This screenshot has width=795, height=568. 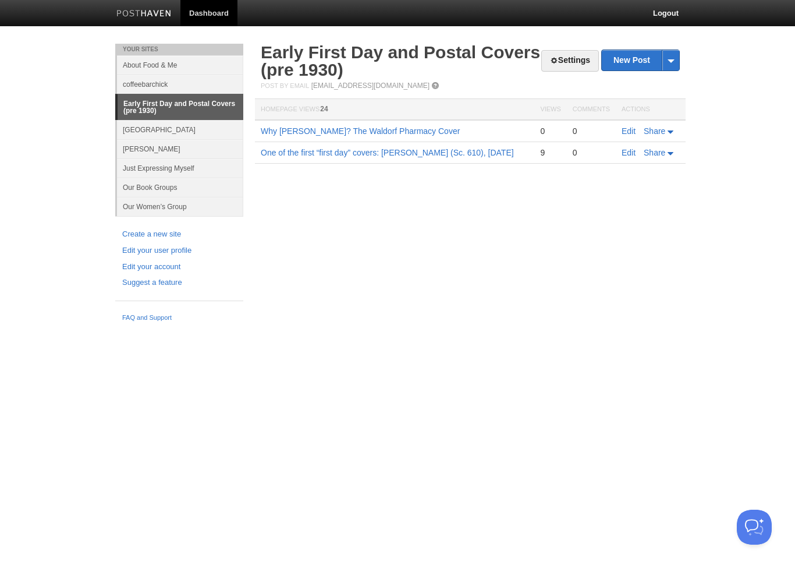 I want to click on a: FAQ and Support, so click(x=179, y=318).